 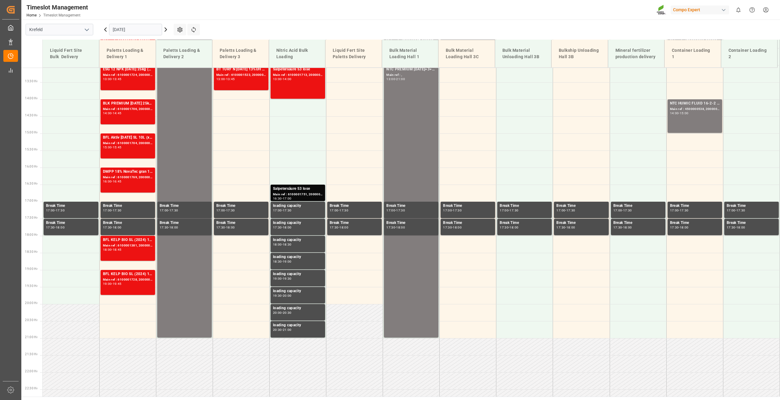 I want to click on div: Bulkship Unloading Hall 3B, so click(x=579, y=54).